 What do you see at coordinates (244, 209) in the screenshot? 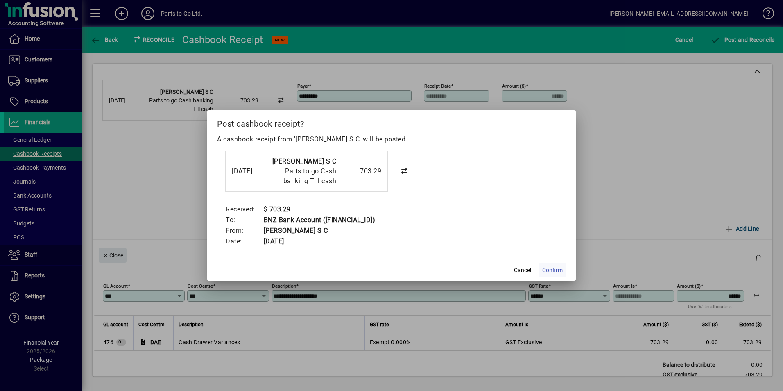
I see `td: Received:` at bounding box center [244, 209].